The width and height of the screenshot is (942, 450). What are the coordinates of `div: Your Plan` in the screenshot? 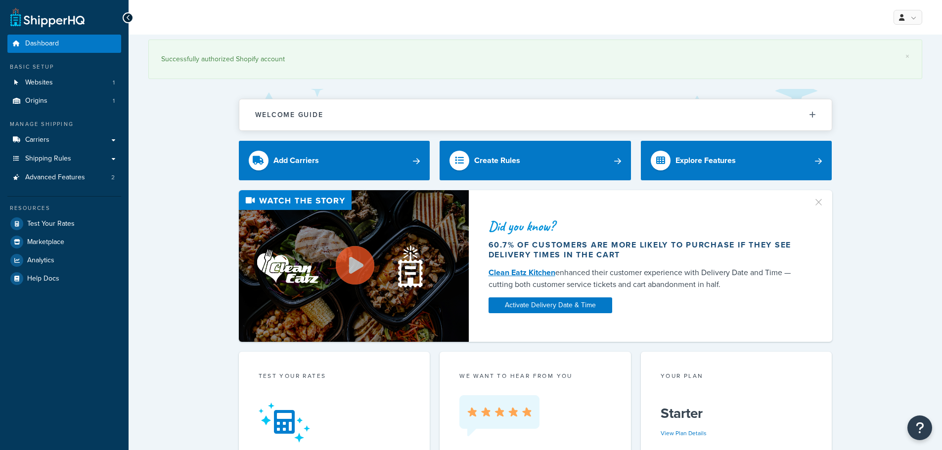 It's located at (736, 377).